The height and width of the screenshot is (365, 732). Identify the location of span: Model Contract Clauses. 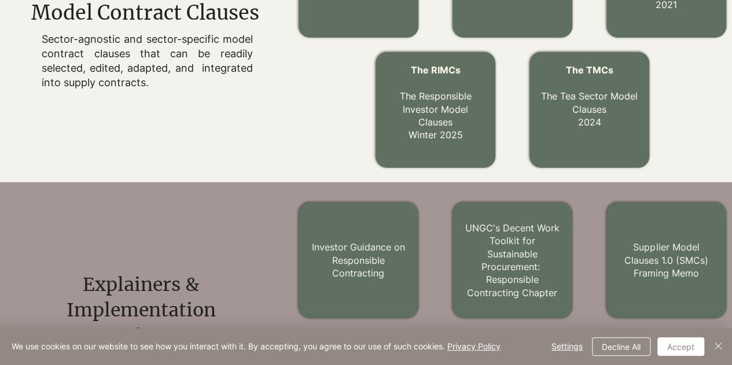
(145, 13).